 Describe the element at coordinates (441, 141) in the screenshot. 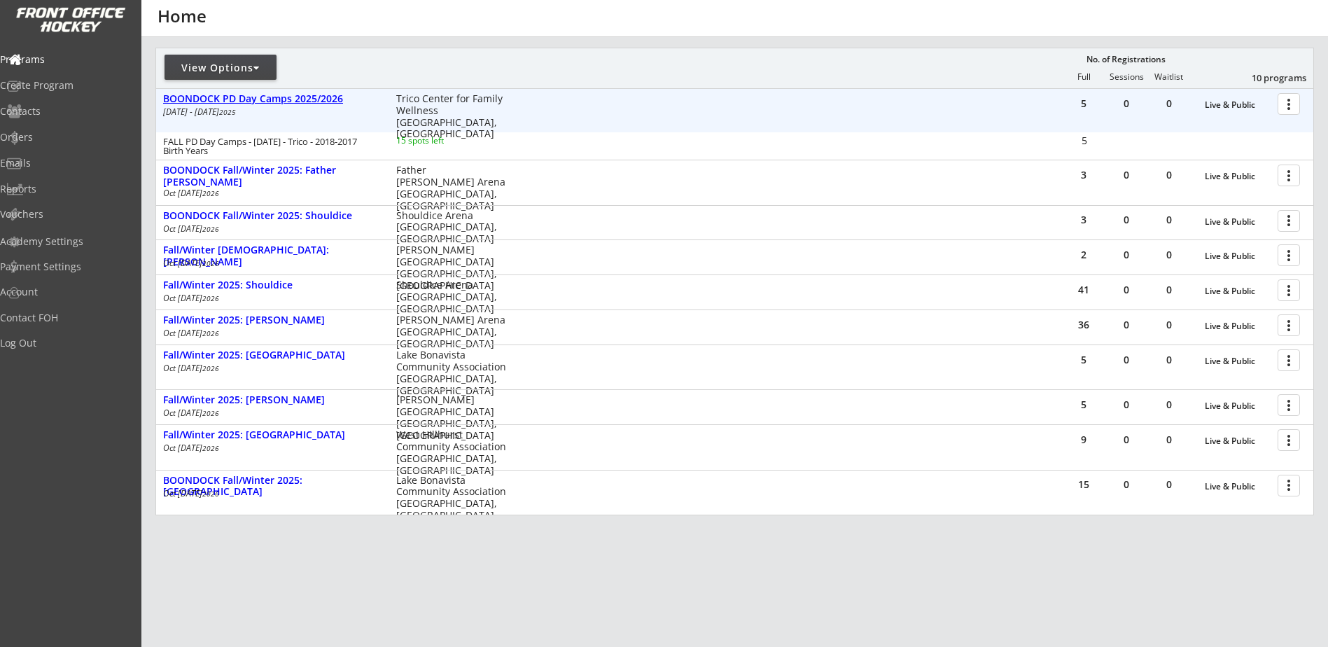

I see `div: 15 spots left` at that location.